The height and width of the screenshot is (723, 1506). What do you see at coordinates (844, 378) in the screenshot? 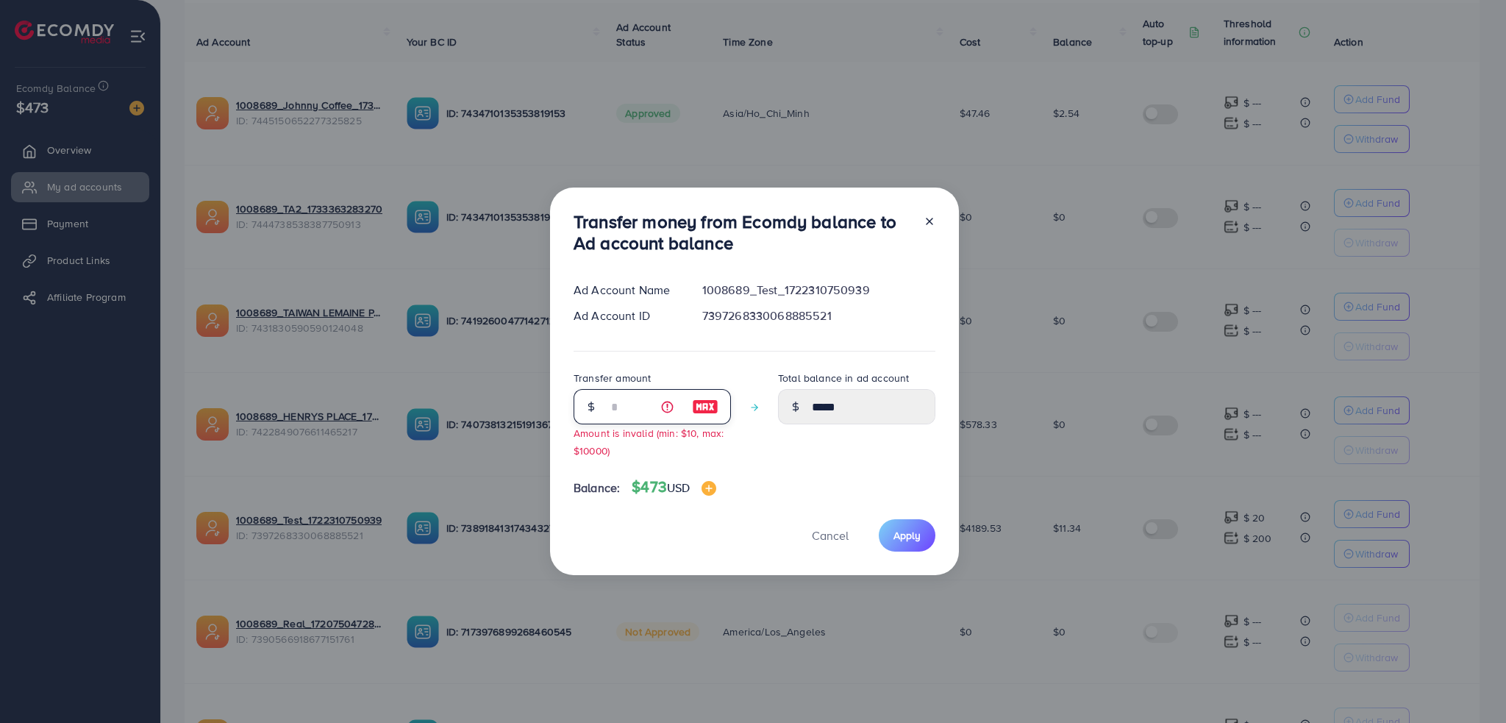
I see `label: Total balance in ad account` at bounding box center [844, 378].